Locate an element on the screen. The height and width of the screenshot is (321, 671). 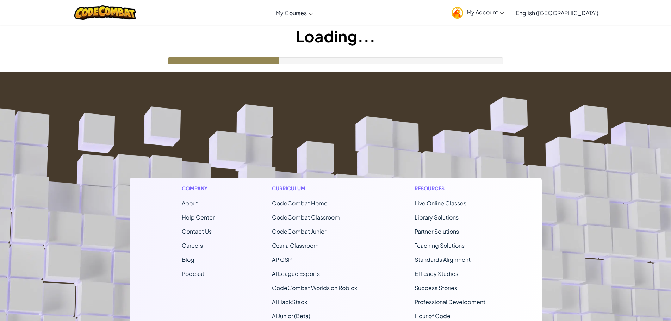
a: CodeCombat Worlds on Roblox is located at coordinates (314, 287).